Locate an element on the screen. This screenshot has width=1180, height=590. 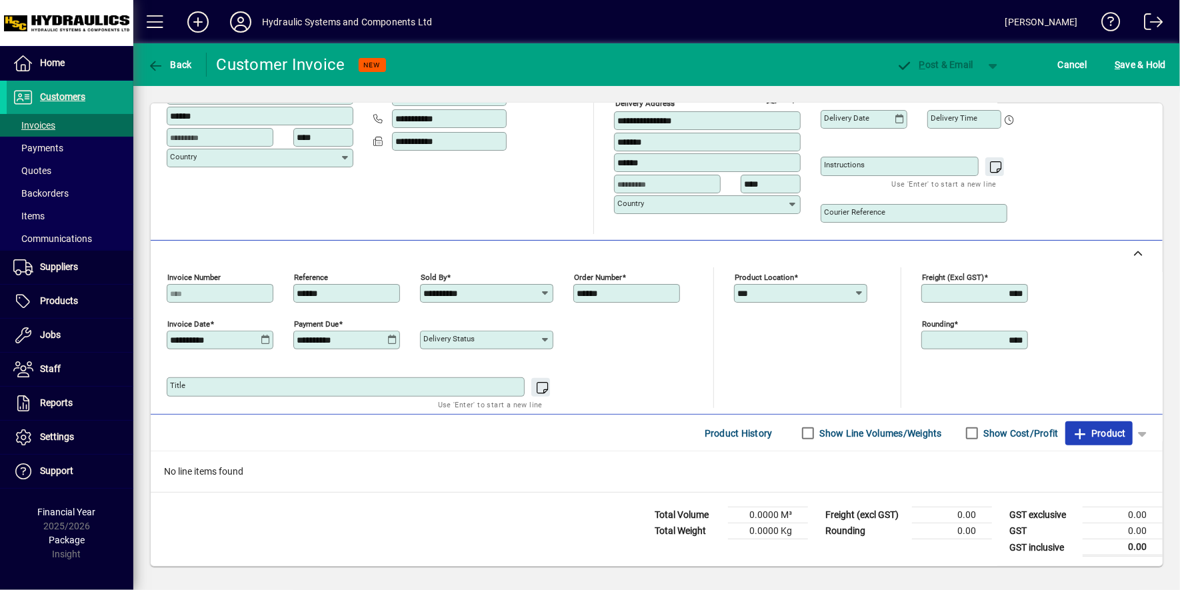
td: GST inclusive is located at coordinates (1043, 548).